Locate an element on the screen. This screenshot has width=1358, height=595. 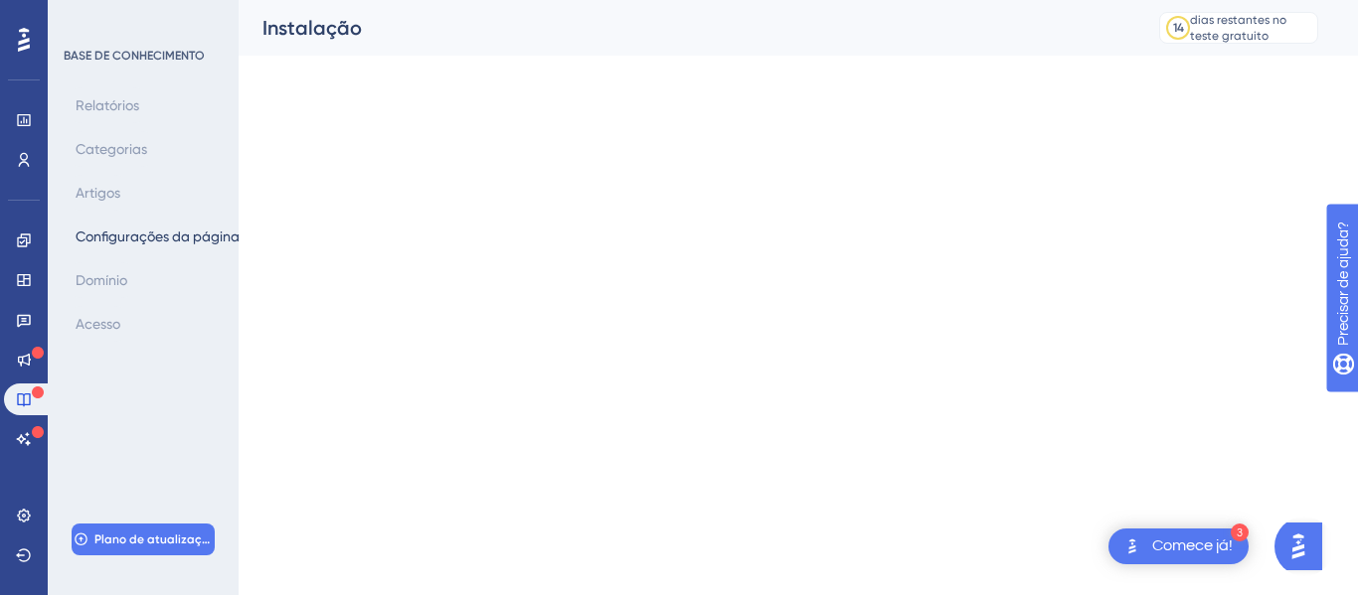
font: Configurações da página is located at coordinates (157, 237).